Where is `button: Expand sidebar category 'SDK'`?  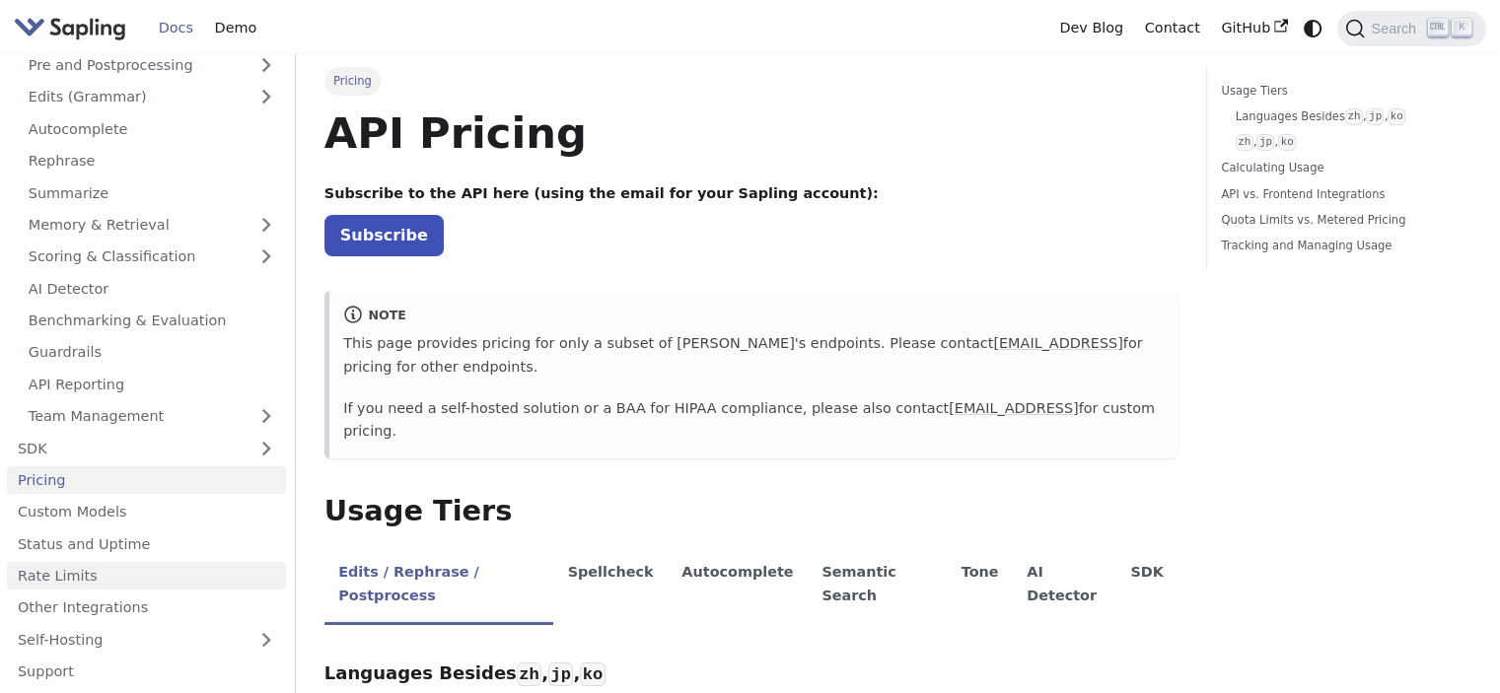 button: Expand sidebar category 'SDK' is located at coordinates (266, 448).